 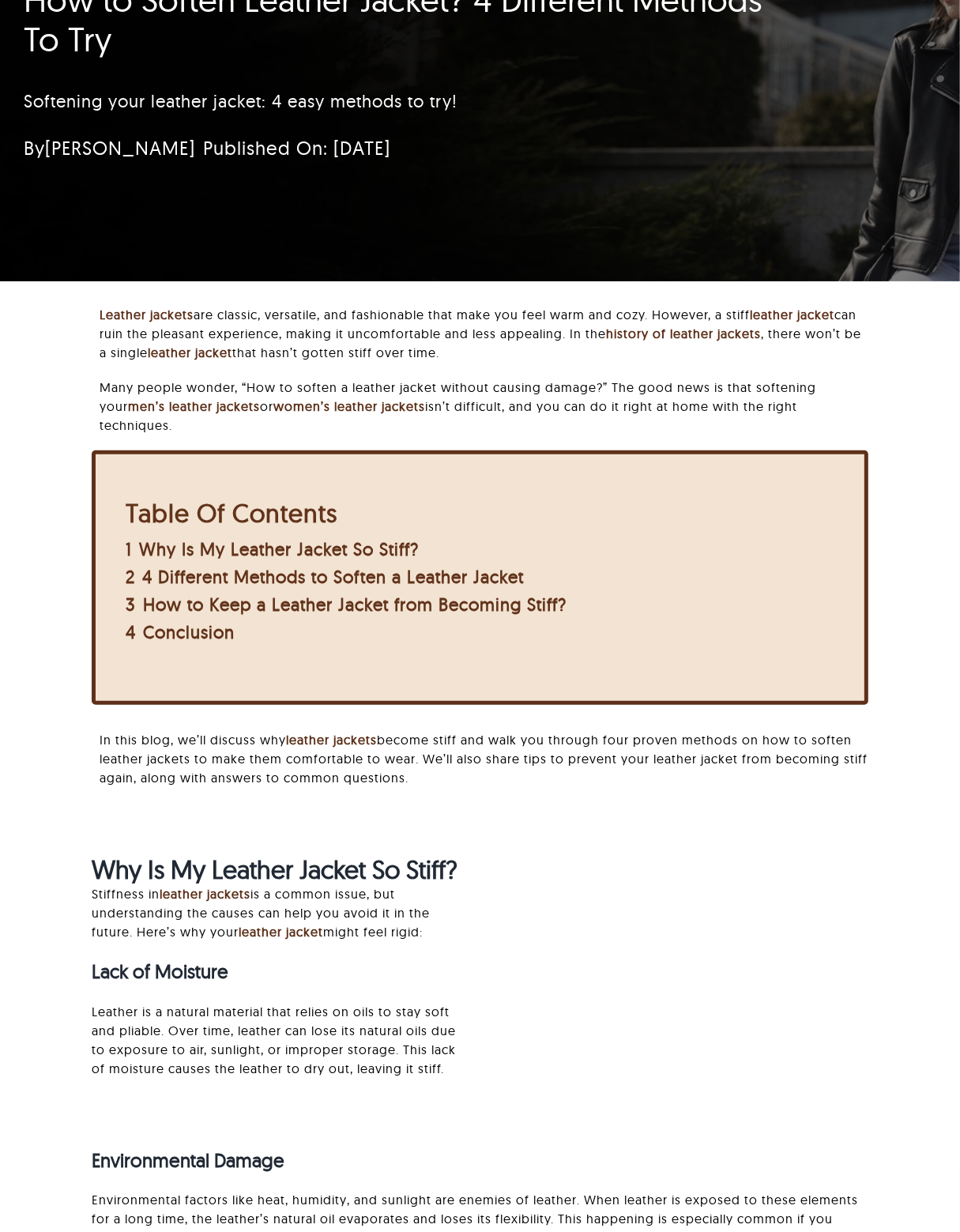 I want to click on span: Why Is My Leather Jacket So Stiff?, so click(x=279, y=549).